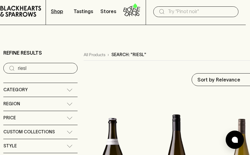  What do you see at coordinates (40, 145) in the screenshot?
I see `div: Style` at bounding box center [40, 145].